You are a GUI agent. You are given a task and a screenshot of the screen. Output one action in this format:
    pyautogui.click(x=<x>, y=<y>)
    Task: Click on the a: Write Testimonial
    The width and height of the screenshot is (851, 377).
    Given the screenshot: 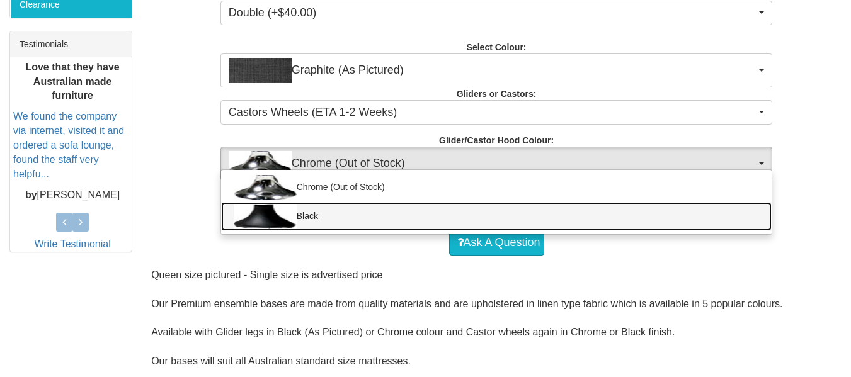 What is the action you would take?
    pyautogui.click(x=72, y=244)
    